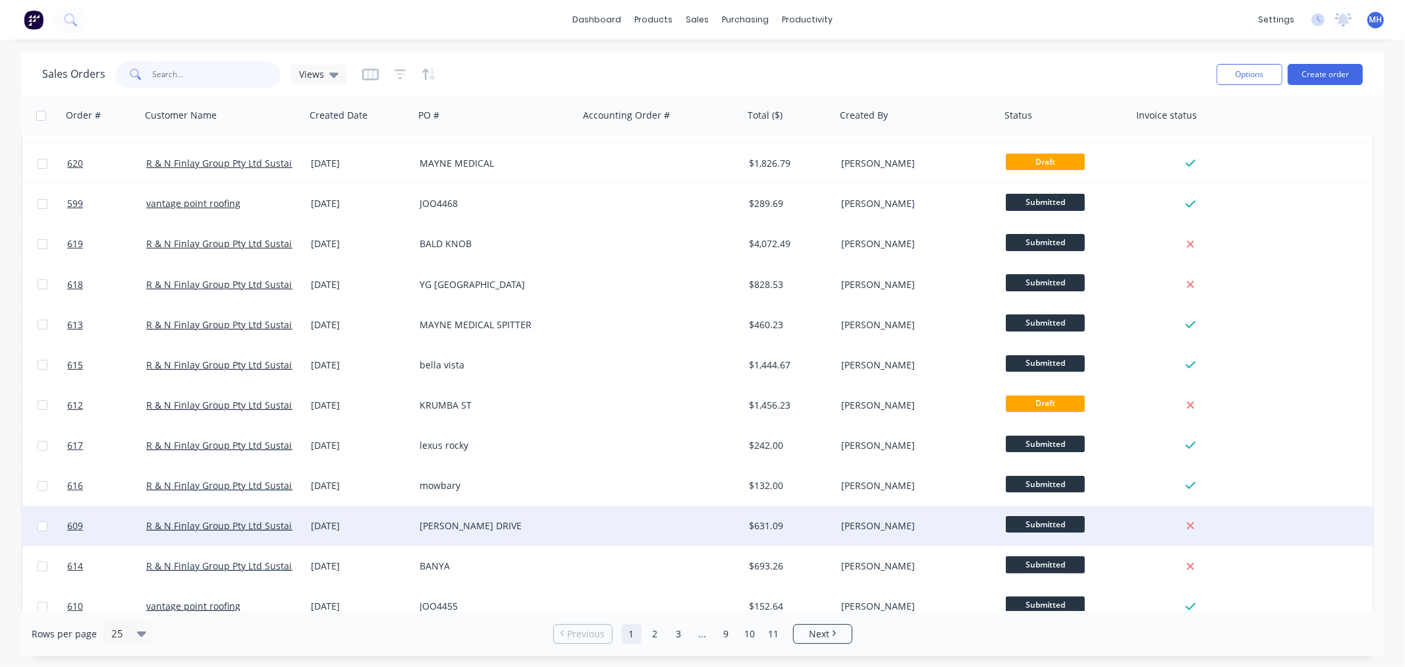 This screenshot has width=1405, height=667. What do you see at coordinates (107, 526) in the screenshot?
I see `a: 609` at bounding box center [107, 526].